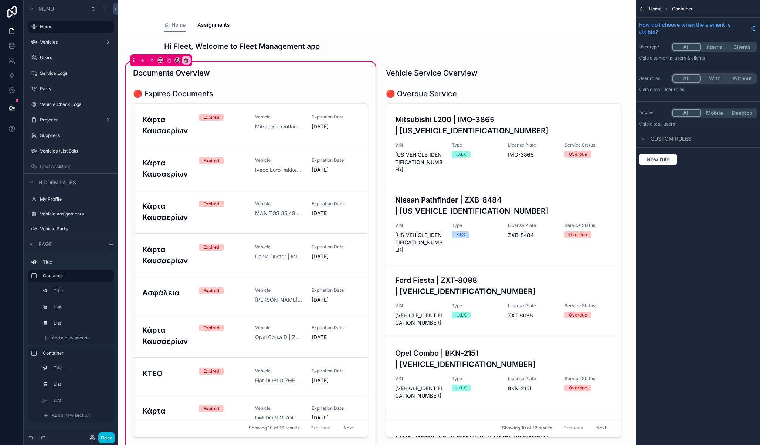 This screenshot has height=445, width=760. I want to click on a: Vehicle Parts, so click(75, 229).